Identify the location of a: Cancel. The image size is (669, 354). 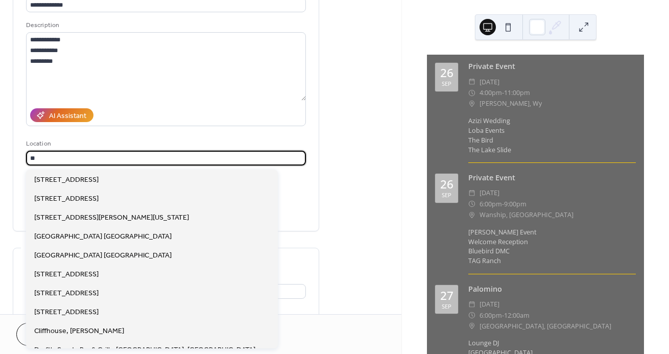
(47, 334).